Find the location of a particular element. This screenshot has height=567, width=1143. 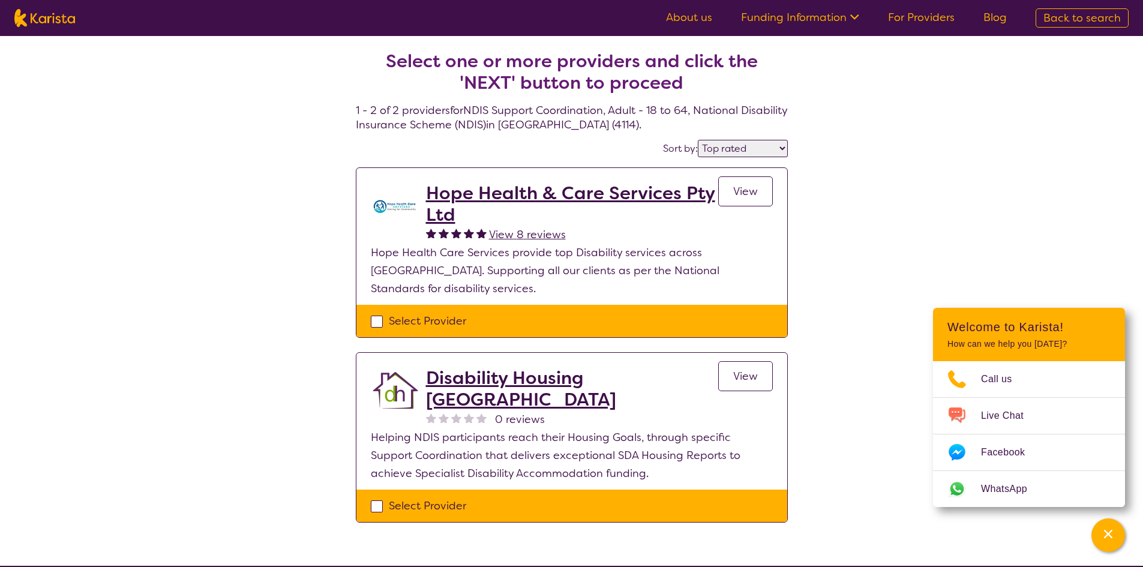

span: Back to search is located at coordinates (1082, 18).